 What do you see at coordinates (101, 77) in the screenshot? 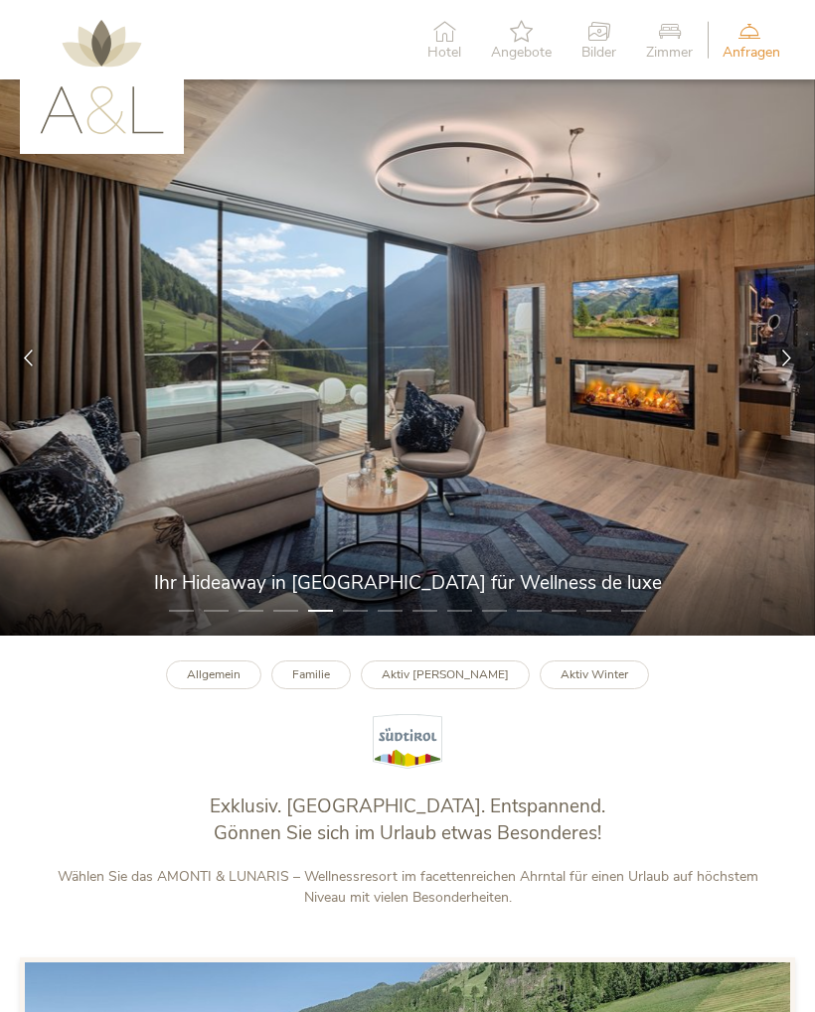
I see `a: AMONTI & LUNARIS Wellnessresort` at bounding box center [101, 77].